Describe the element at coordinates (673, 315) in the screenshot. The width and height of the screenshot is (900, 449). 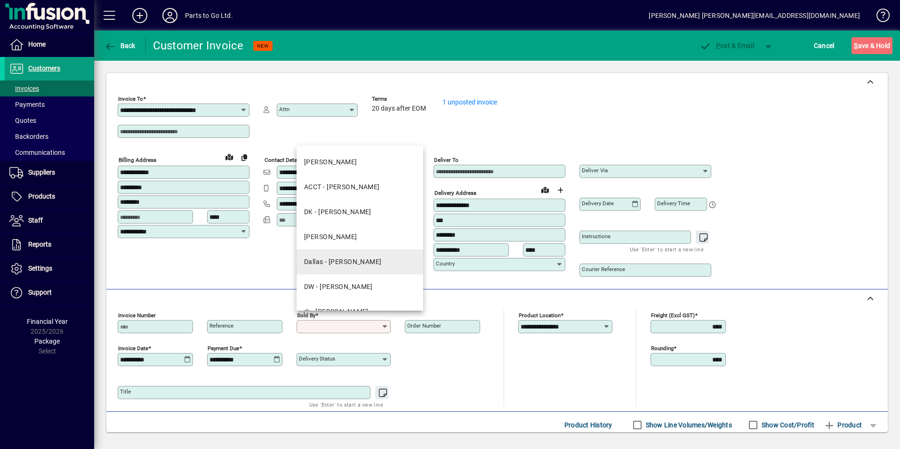
I see `mat-label: Freight (excl GST)` at that location.